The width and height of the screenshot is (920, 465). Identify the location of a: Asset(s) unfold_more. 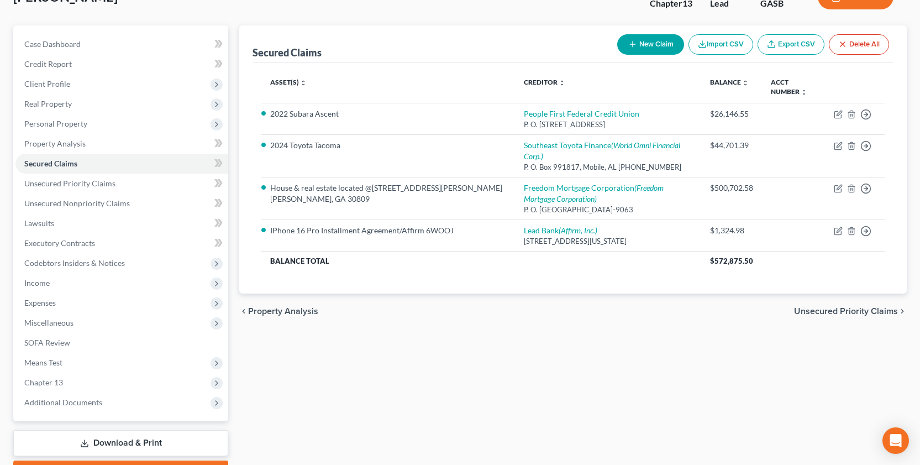
(288, 82).